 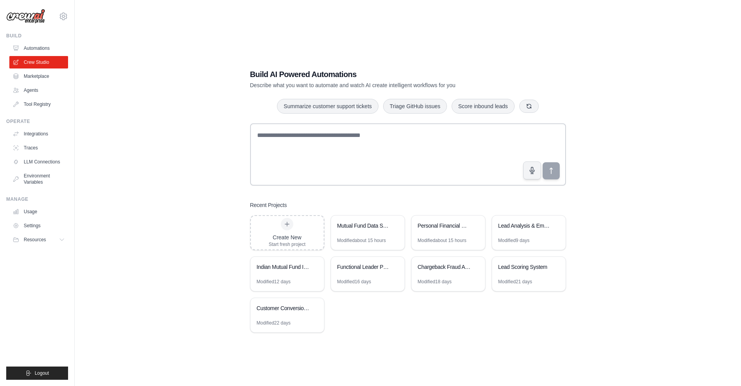 What do you see at coordinates (37, 121) in the screenshot?
I see `div: Operate` at bounding box center [37, 121].